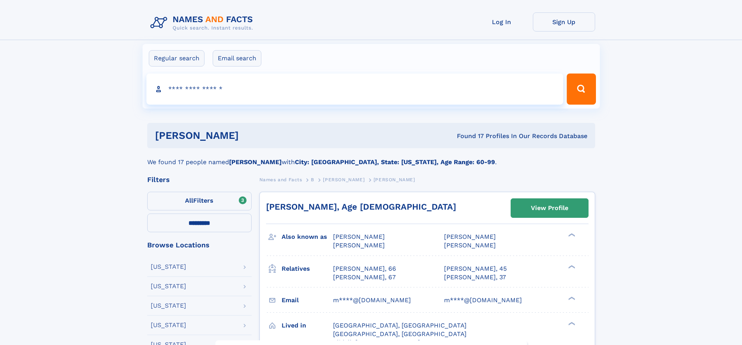 This screenshot has height=345, width=742. Describe the element at coordinates (549, 208) in the screenshot. I see `div: View Profile` at that location.